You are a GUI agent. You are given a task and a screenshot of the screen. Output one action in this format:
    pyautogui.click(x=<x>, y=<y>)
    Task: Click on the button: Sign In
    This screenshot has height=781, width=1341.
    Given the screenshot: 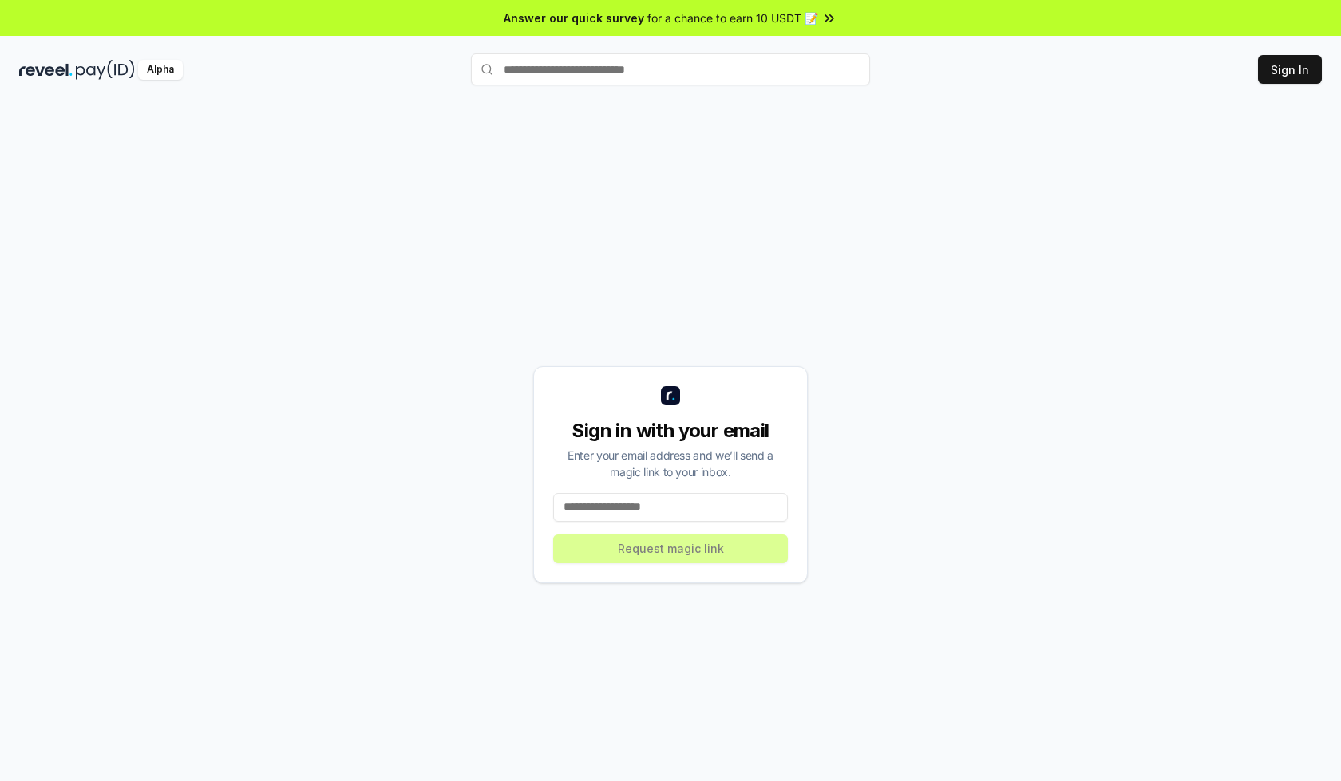 What is the action you would take?
    pyautogui.click(x=1290, y=69)
    